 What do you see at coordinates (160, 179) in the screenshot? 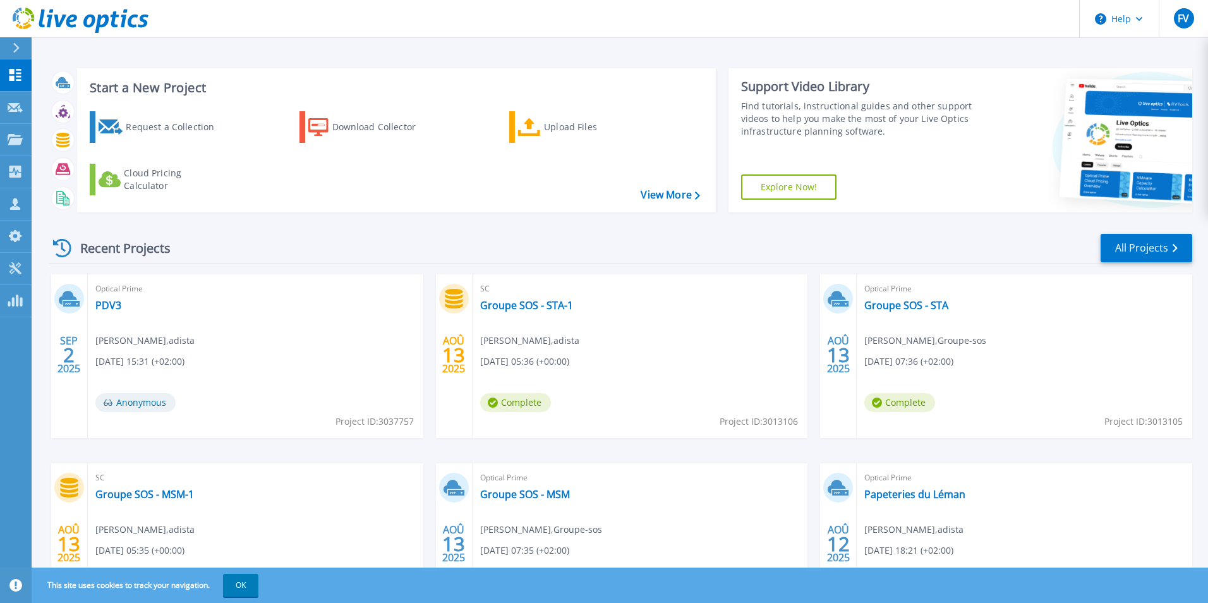
I see `a: Cloud Pricing Calculator` at bounding box center [160, 179].